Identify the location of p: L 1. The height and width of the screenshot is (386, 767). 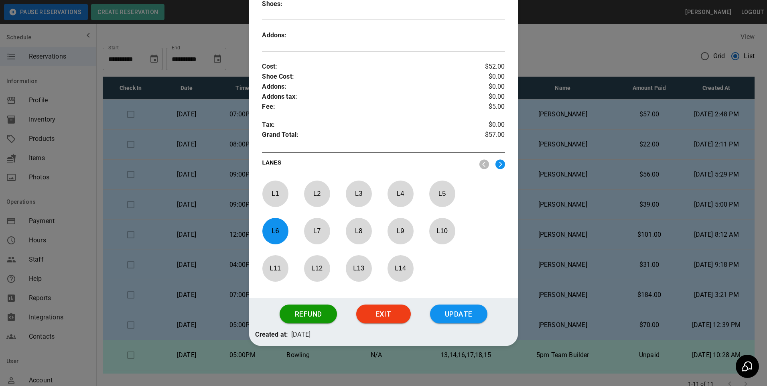
(275, 193).